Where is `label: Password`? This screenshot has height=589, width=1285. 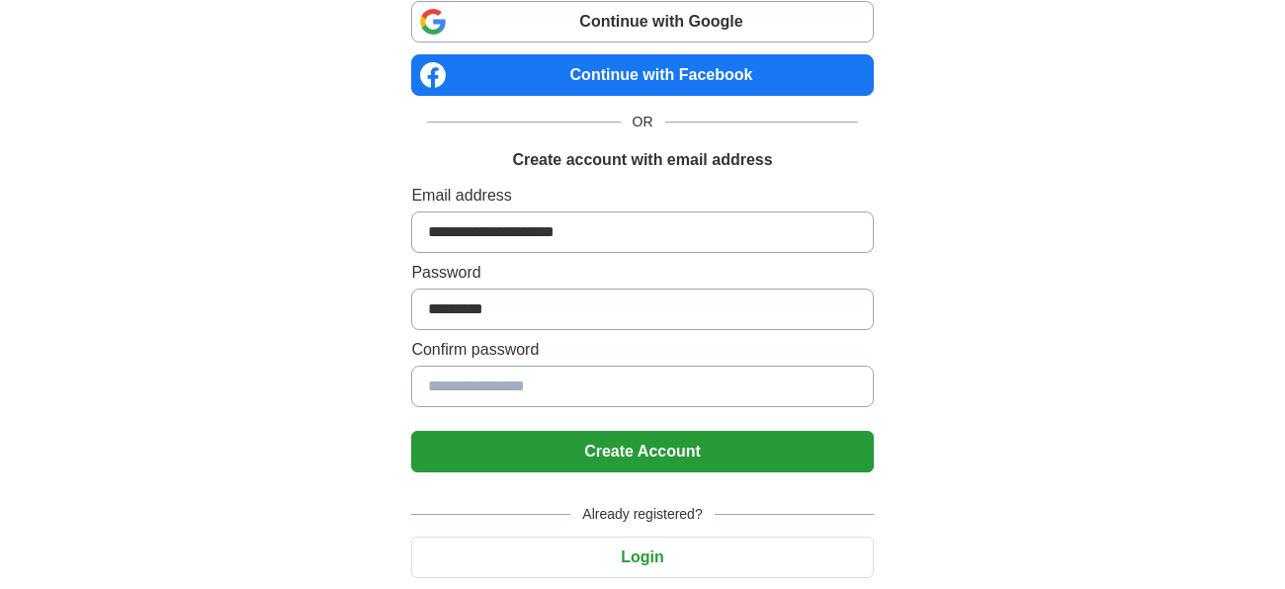 label: Password is located at coordinates (641, 273).